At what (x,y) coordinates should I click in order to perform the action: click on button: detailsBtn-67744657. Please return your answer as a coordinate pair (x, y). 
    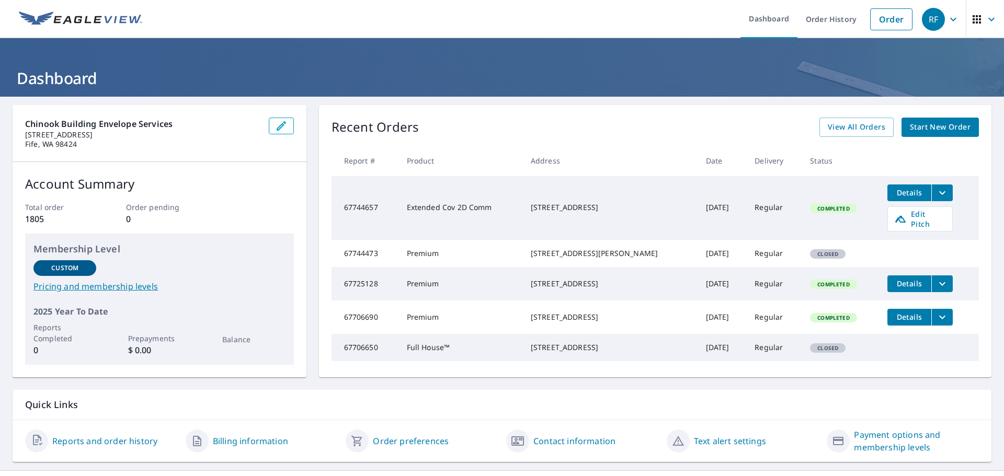
    Looking at the image, I should click on (910, 193).